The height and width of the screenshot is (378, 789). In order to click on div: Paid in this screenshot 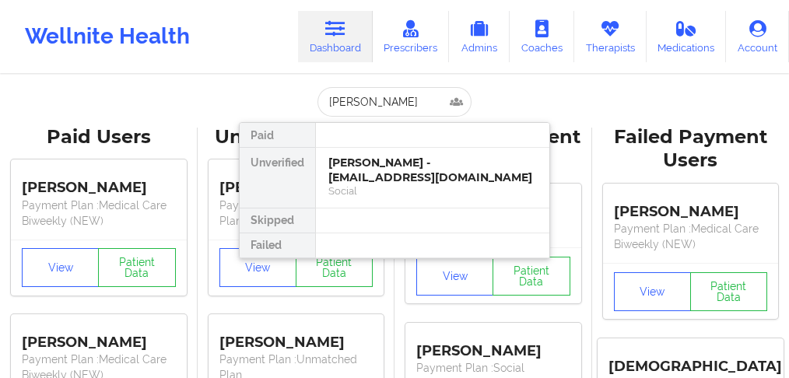, I will do `click(277, 135)`.